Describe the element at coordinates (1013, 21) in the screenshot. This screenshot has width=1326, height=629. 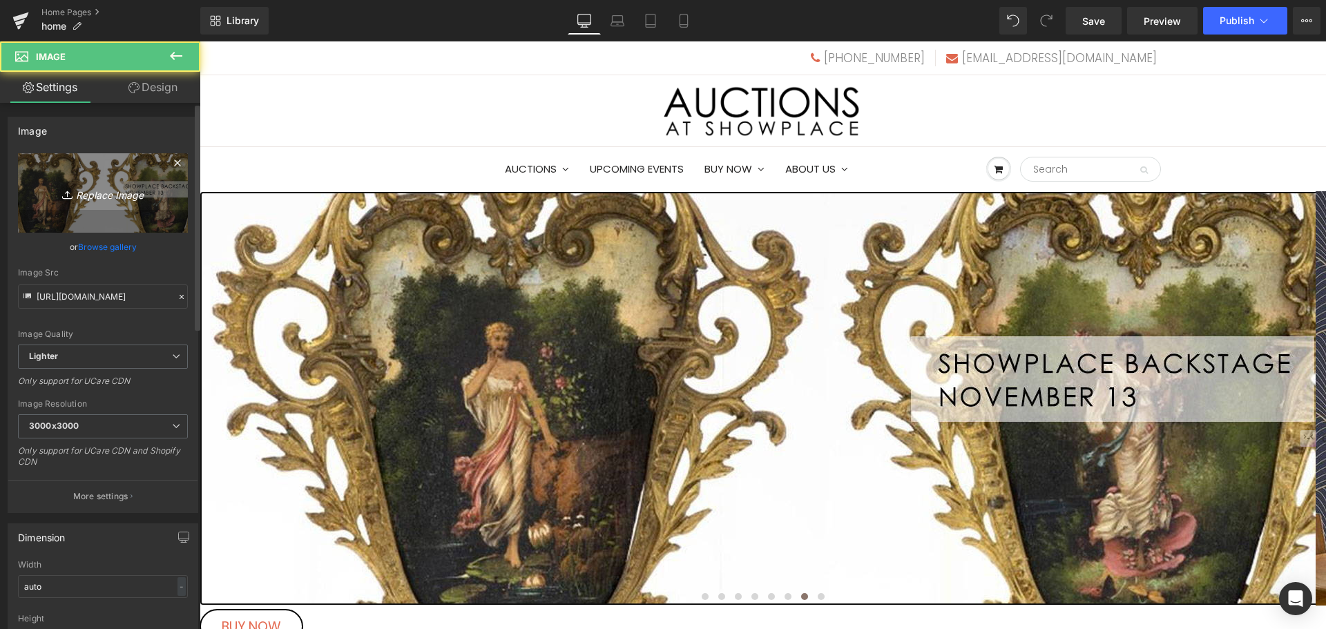
I see `button: Undo` at that location.